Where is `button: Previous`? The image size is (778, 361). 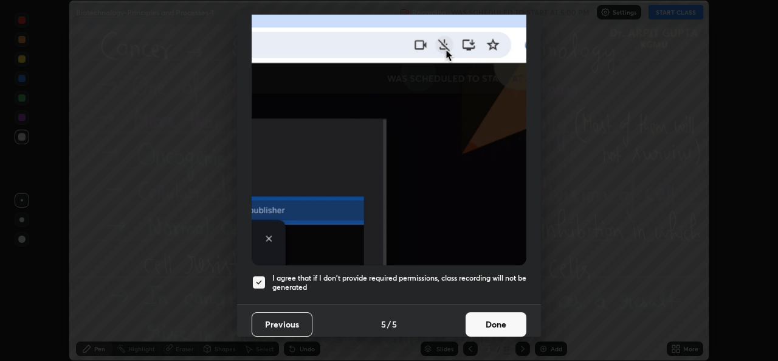
button: Previous is located at coordinates (282, 324).